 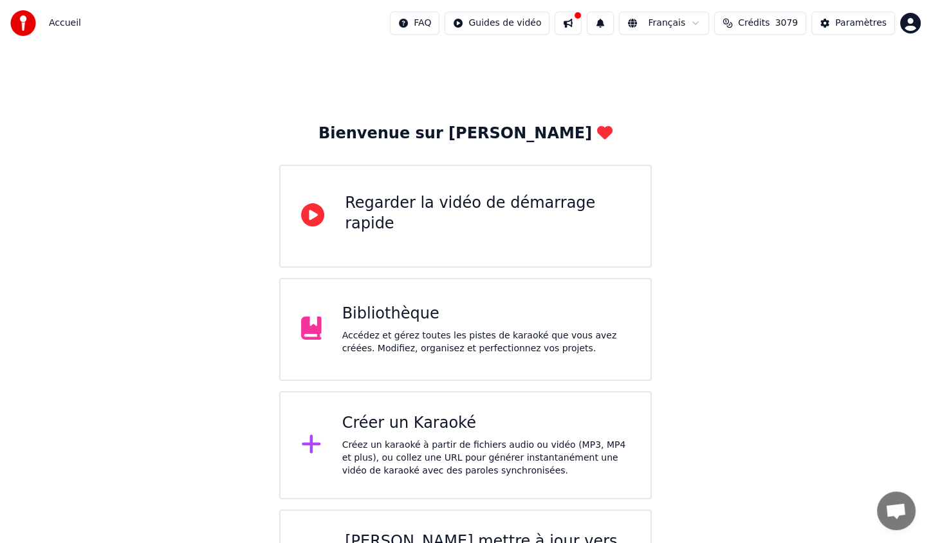 I want to click on button: FAQ, so click(x=414, y=23).